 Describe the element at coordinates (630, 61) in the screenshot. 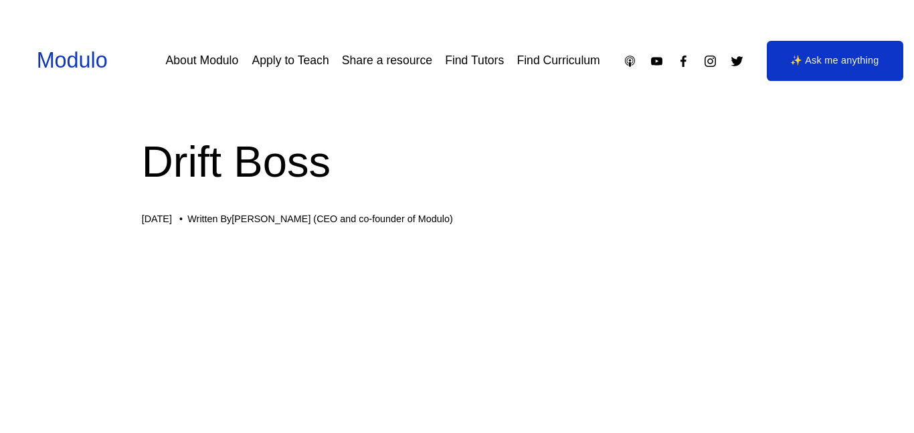

I see `a: Apple Podcasts` at that location.